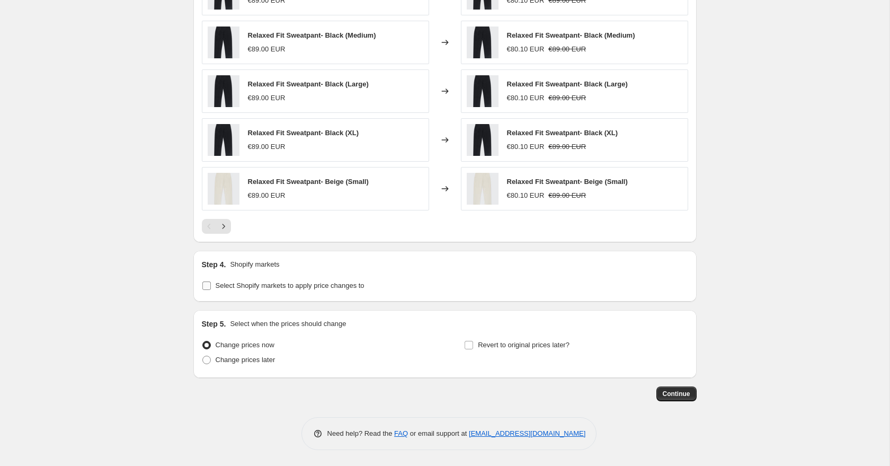  I want to click on h2: Step 5., so click(214, 324).